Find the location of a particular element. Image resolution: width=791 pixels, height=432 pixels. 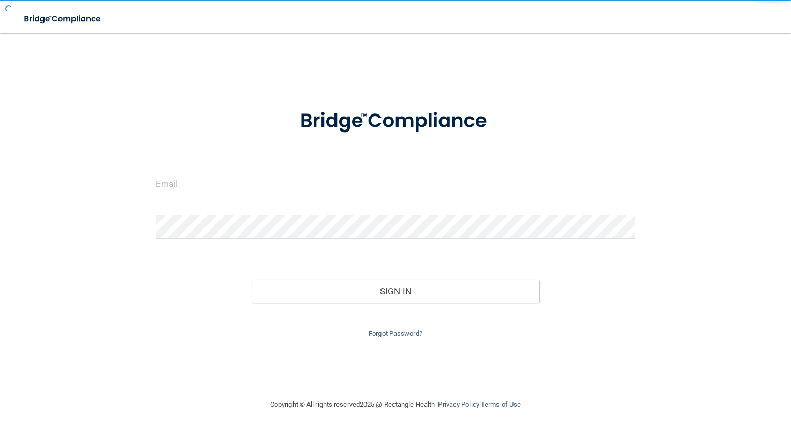

a: Terms of Use is located at coordinates (501, 404).